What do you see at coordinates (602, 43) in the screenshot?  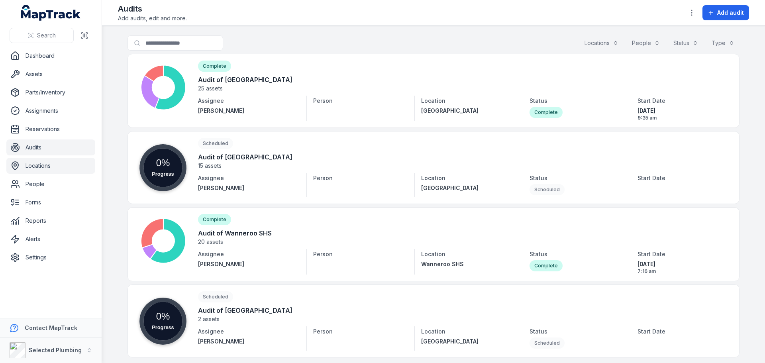 I see `button: Locations` at bounding box center [602, 43].